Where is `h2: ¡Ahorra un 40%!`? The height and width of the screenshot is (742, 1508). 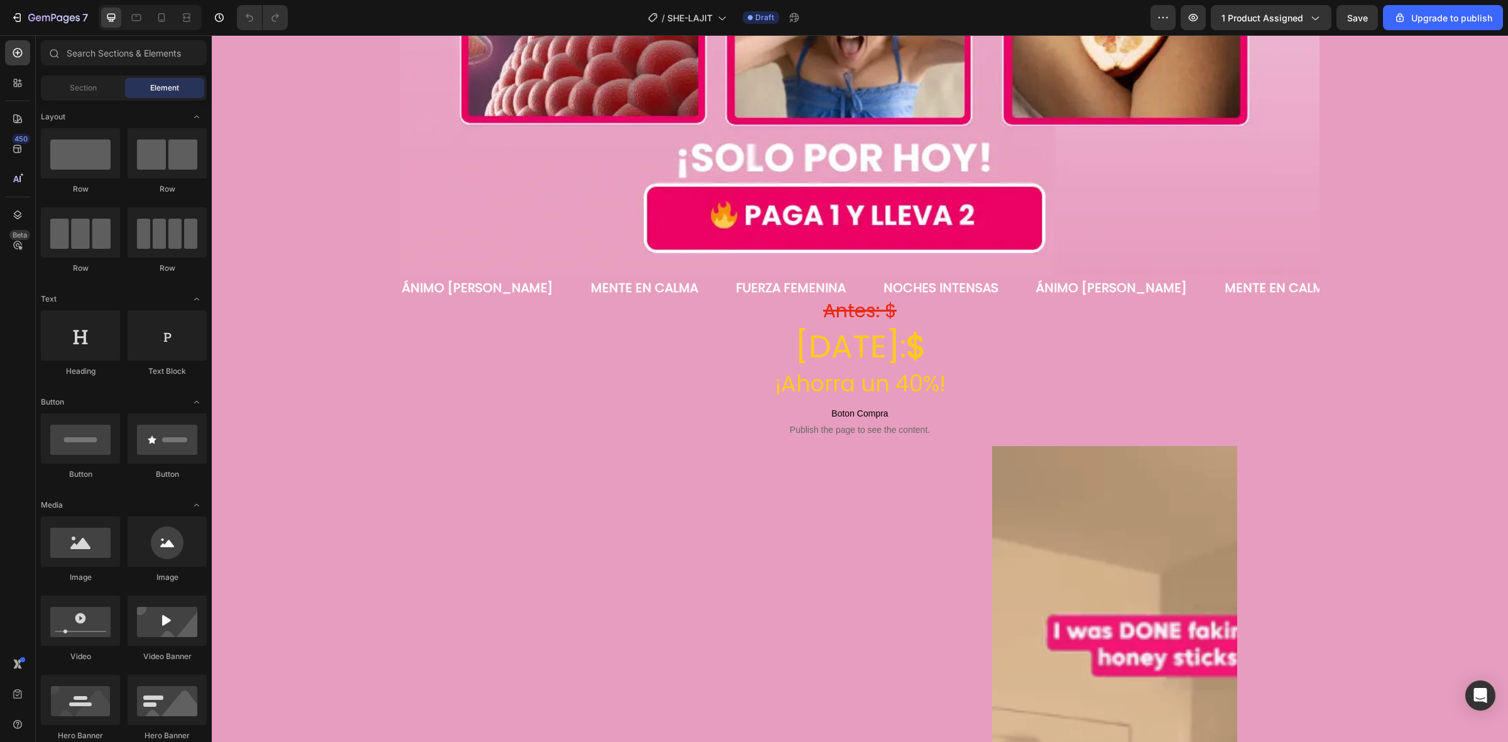
h2: ¡Ahorra un 40%! is located at coordinates (648, 348).